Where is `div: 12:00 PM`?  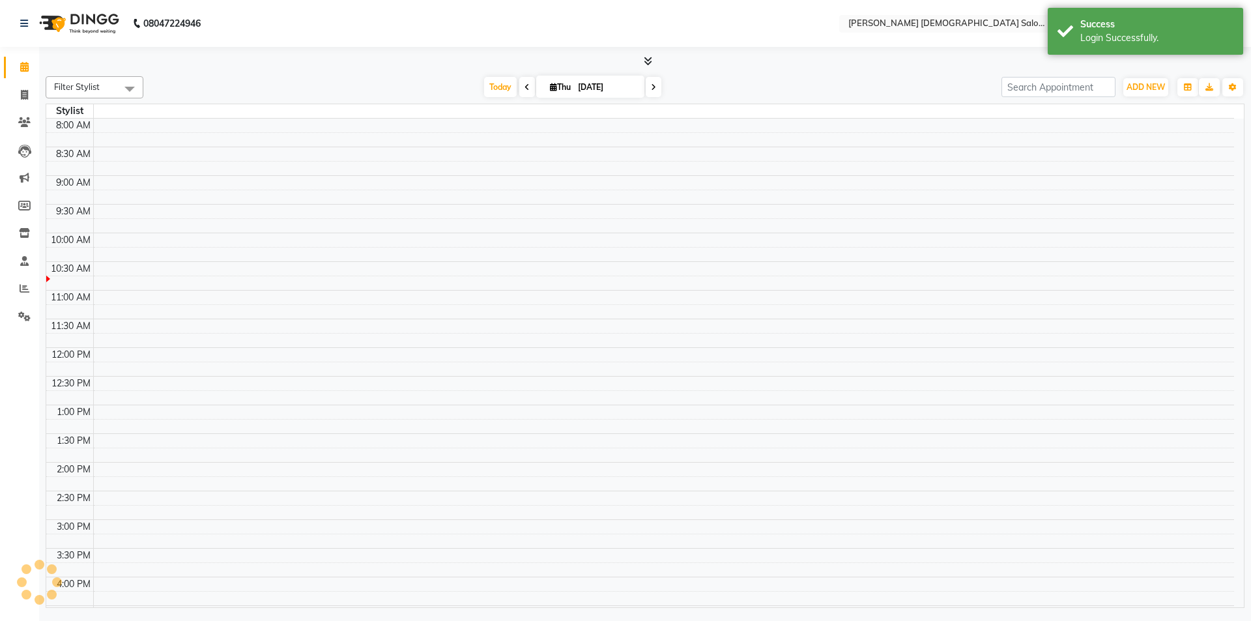
div: 12:00 PM is located at coordinates (71, 354).